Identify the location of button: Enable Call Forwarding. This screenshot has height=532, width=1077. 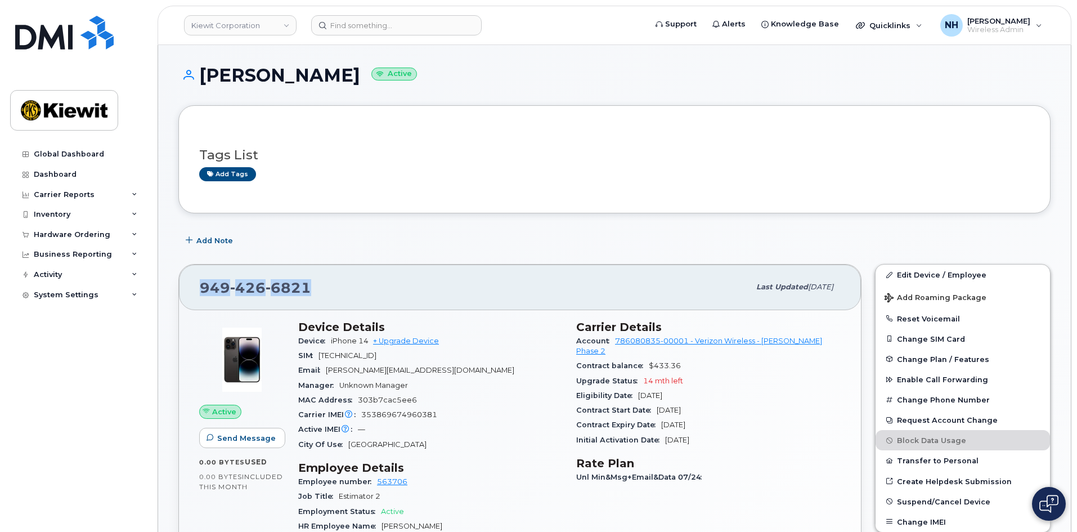
(963, 379).